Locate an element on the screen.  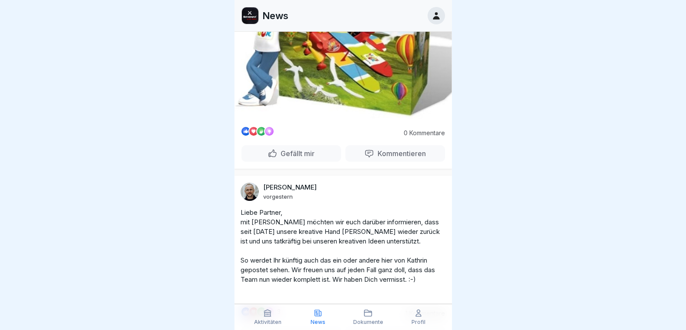
p: Dokumente is located at coordinates (368, 322).